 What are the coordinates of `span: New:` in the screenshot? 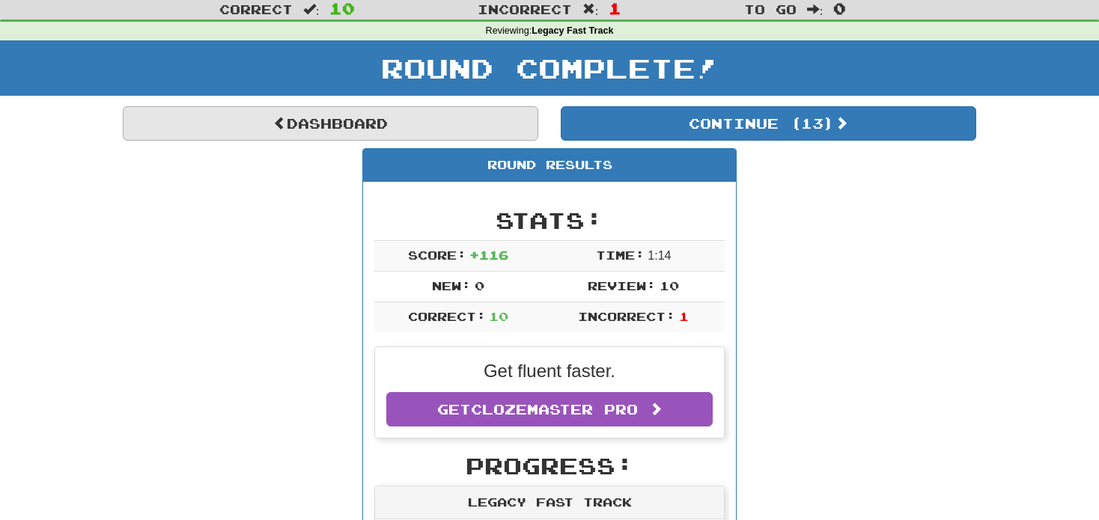 It's located at (451, 285).